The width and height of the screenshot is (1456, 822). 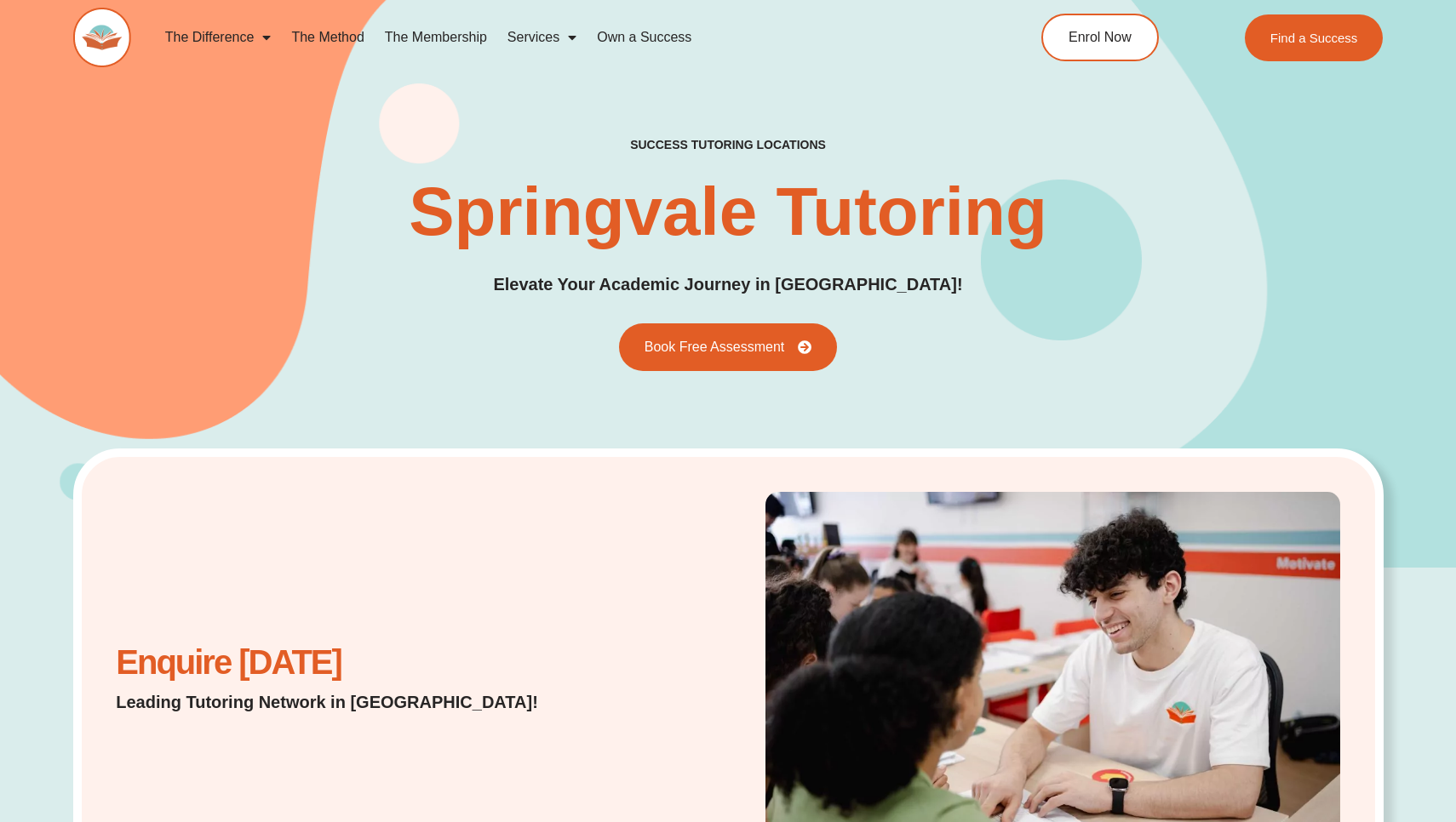 What do you see at coordinates (1314, 38) in the screenshot?
I see `a: Find a Success` at bounding box center [1314, 38].